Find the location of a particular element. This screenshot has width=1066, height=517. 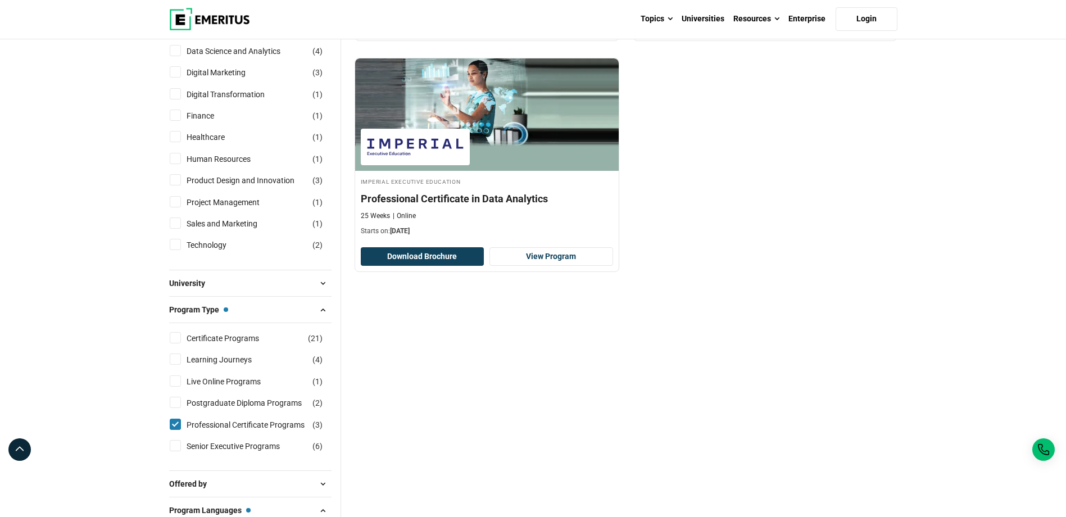

a: Human Resources is located at coordinates (230, 159).